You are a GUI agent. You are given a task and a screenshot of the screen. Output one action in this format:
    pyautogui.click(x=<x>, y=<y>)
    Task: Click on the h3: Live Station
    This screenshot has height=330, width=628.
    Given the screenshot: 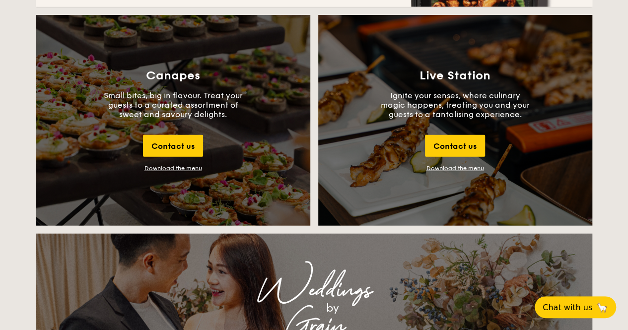 What is the action you would take?
    pyautogui.click(x=455, y=76)
    